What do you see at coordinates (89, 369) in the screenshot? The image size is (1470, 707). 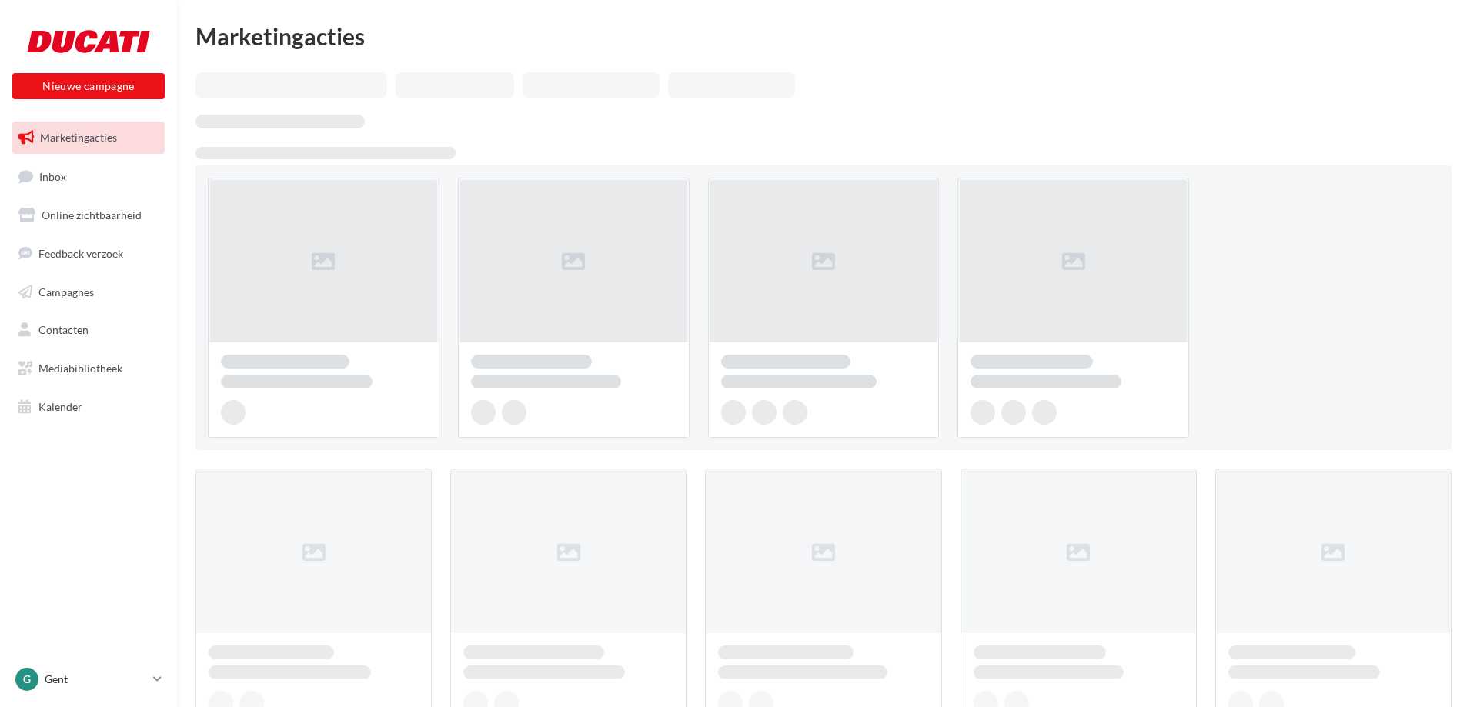 I see `a: Mediabibliotheek` at bounding box center [89, 369].